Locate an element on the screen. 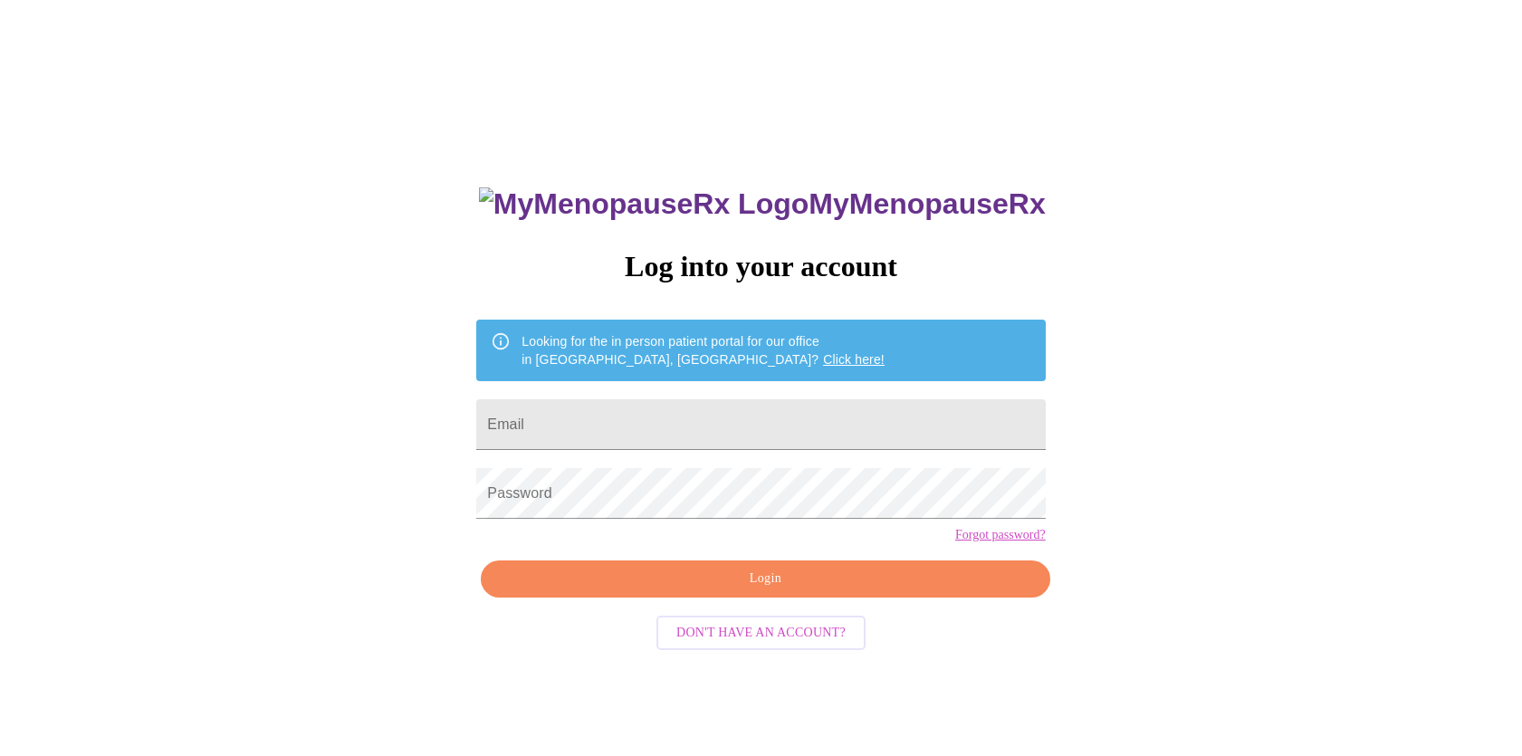 Image resolution: width=1522 pixels, height=756 pixels. a: Click here! is located at coordinates (854, 359).